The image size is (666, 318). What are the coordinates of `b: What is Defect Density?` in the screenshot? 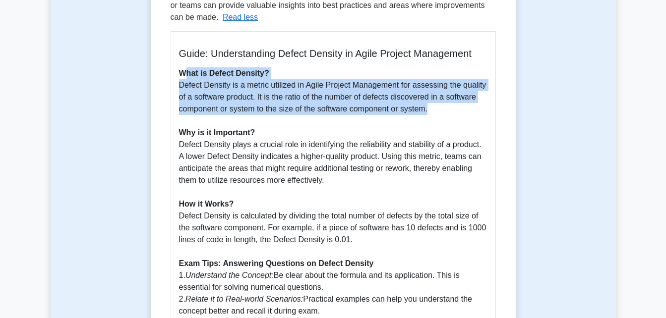 It's located at (224, 73).